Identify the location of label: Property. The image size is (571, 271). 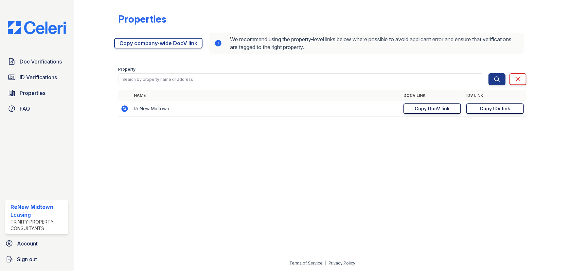
(127, 69).